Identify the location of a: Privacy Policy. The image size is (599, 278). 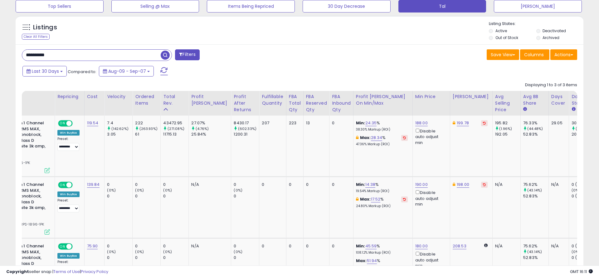
(95, 271).